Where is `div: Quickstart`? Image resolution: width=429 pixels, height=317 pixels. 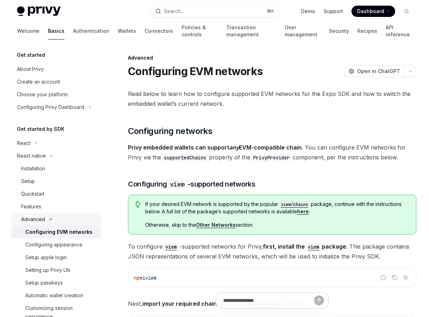 div: Quickstart is located at coordinates (33, 194).